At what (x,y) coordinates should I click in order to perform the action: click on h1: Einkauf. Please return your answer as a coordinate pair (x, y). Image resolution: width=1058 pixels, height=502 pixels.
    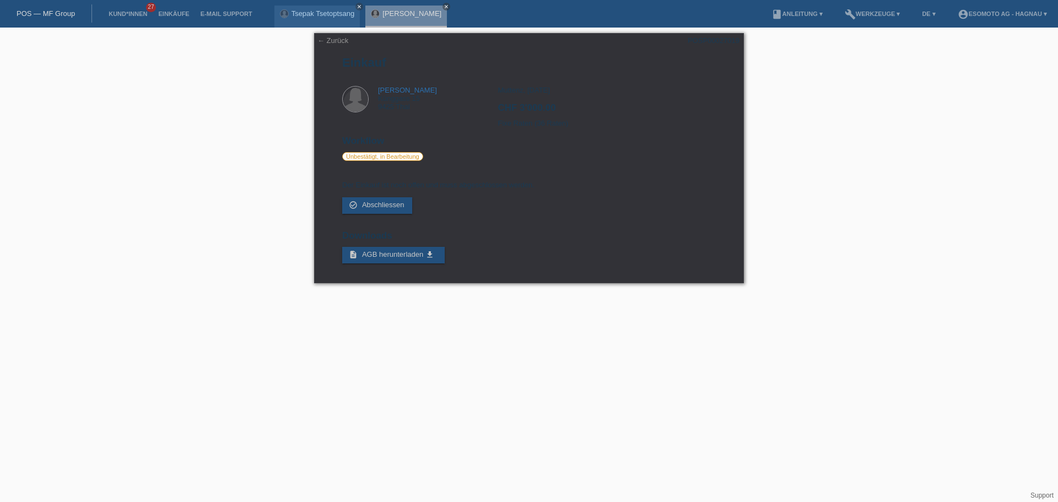
    Looking at the image, I should click on (529, 62).